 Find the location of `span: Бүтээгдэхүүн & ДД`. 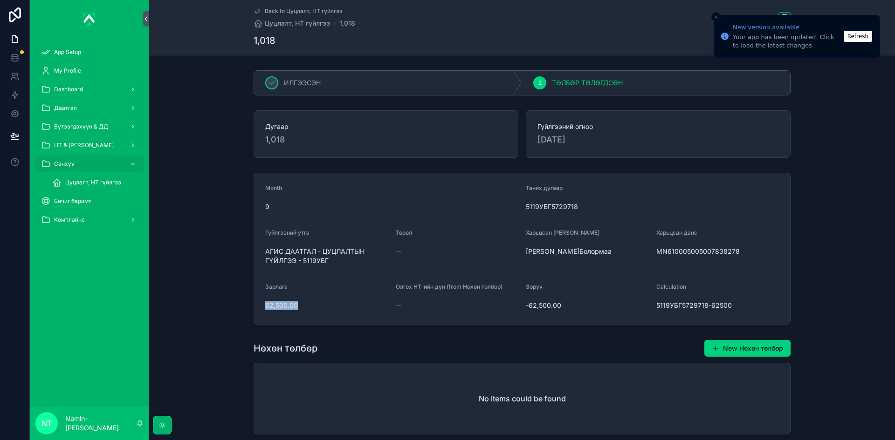

span: Бүтээгдэхүүн & ДД is located at coordinates (81, 127).